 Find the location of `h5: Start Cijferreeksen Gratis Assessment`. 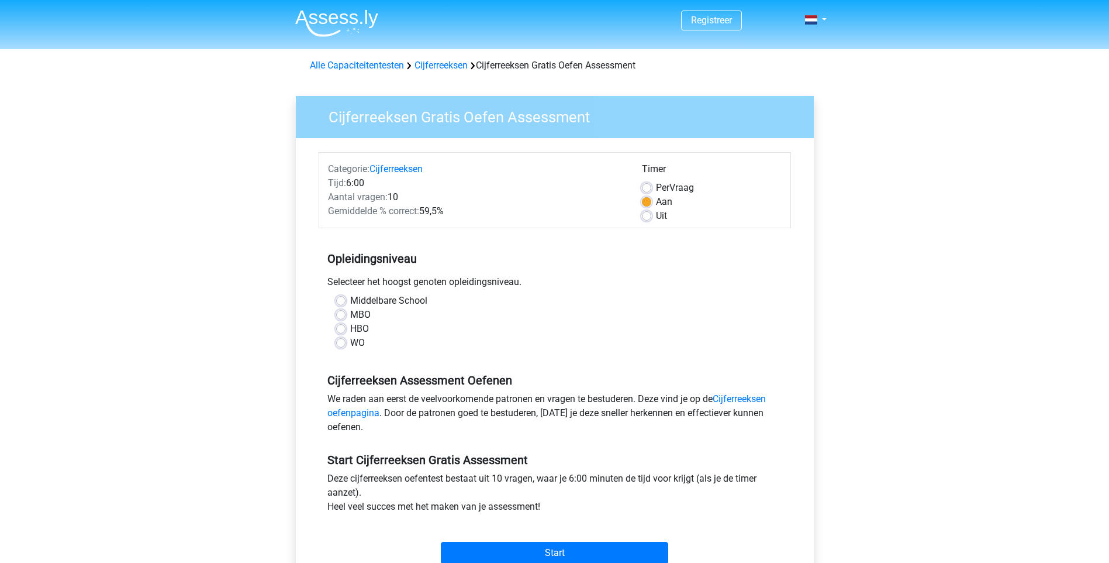

h5: Start Cijferreeksen Gratis Assessment is located at coordinates (555, 460).